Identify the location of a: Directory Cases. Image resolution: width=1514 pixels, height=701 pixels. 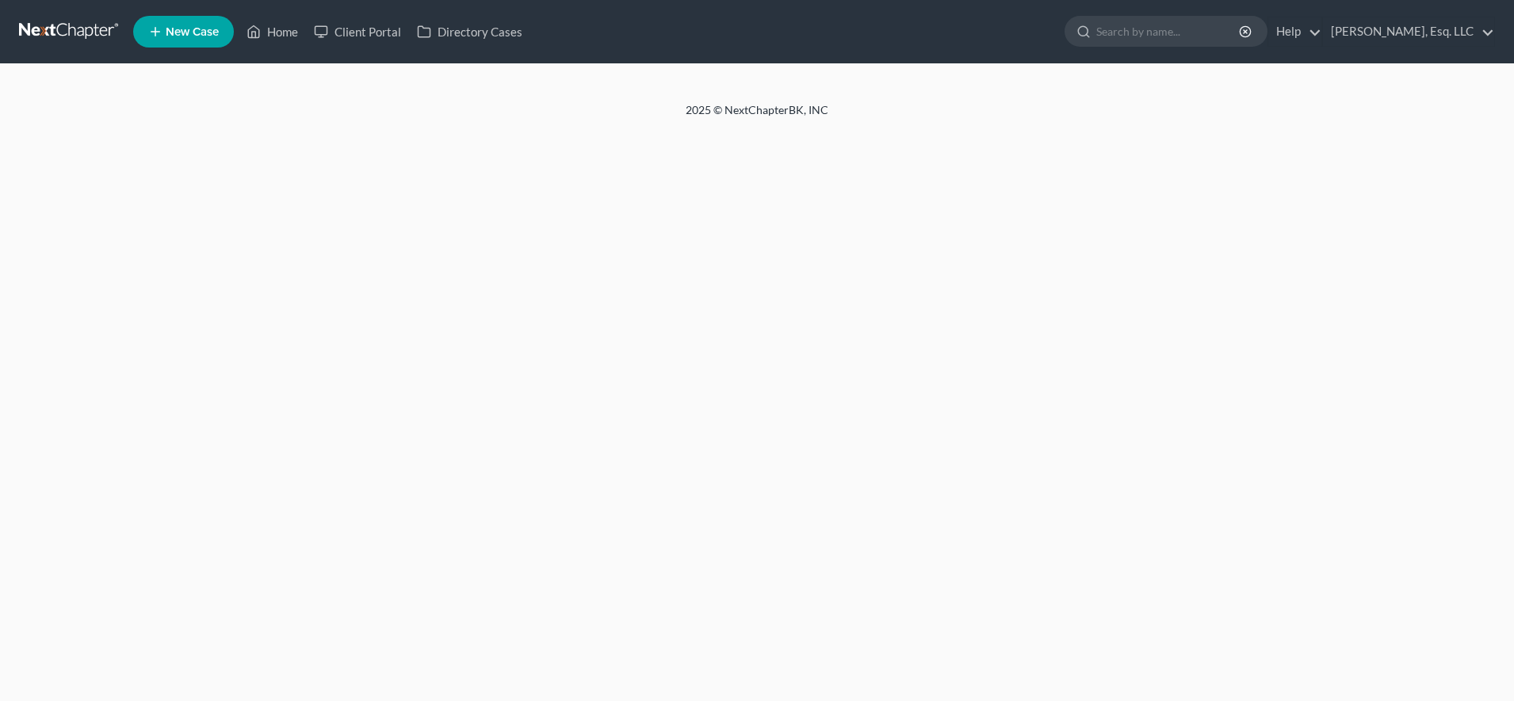
(469, 32).